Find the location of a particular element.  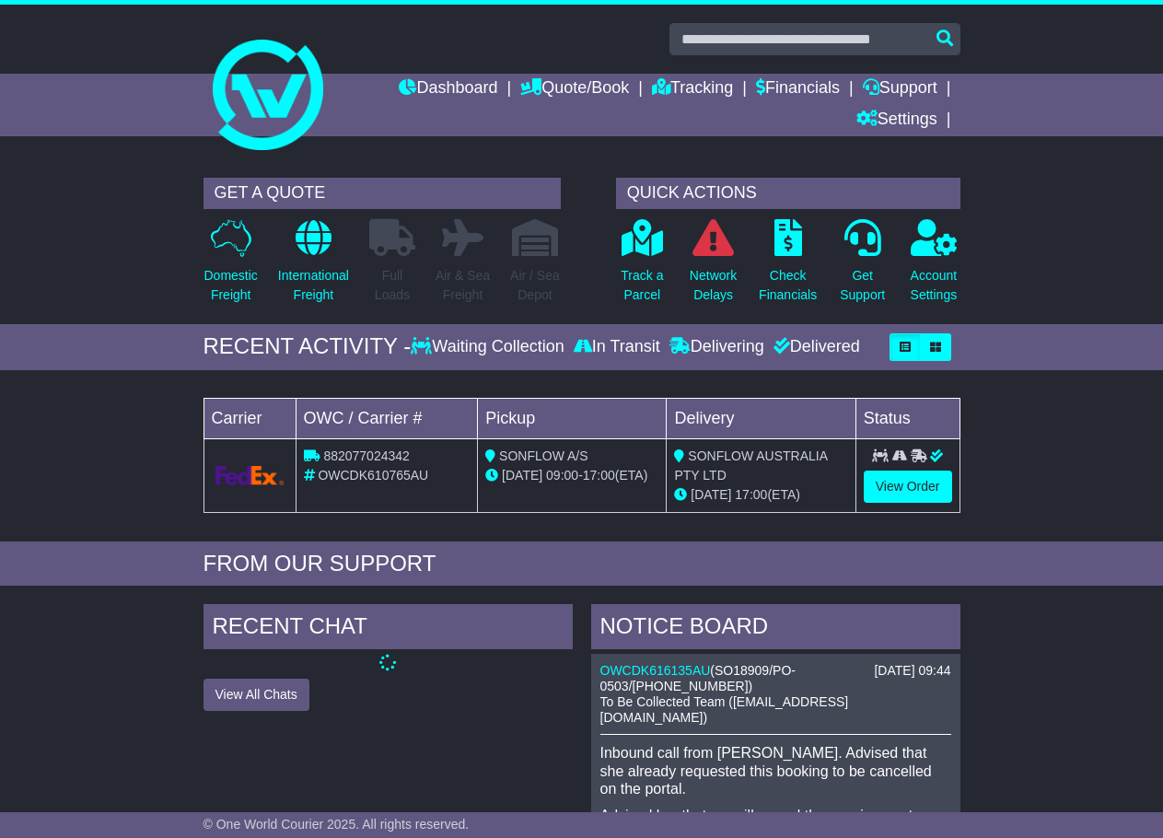

span: © One World Courier 2025. All rights reserved. is located at coordinates (336, 824).